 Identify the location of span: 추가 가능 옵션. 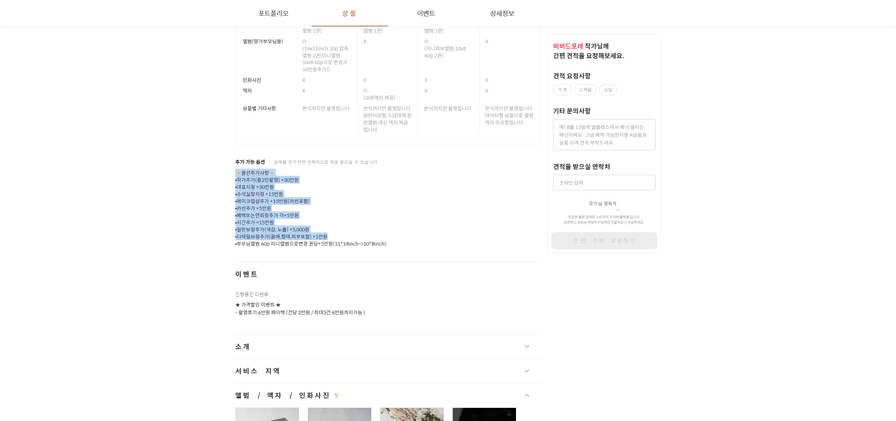
(250, 162).